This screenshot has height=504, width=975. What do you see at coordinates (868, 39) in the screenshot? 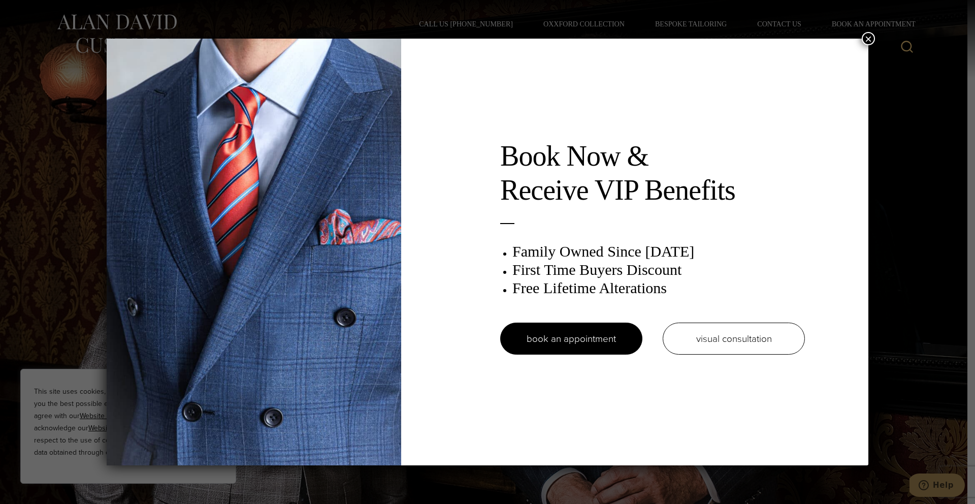
I see `button: Close` at bounding box center [868, 39].